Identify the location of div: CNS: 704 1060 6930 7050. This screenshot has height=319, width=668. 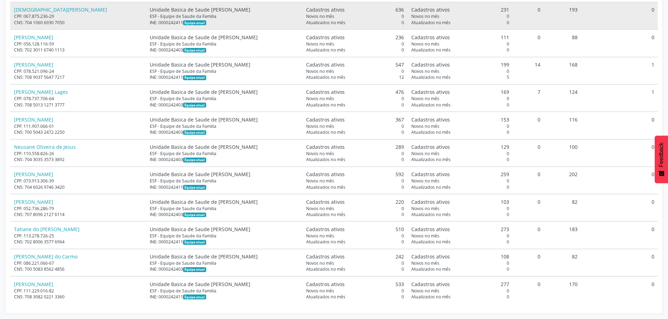
(78, 22).